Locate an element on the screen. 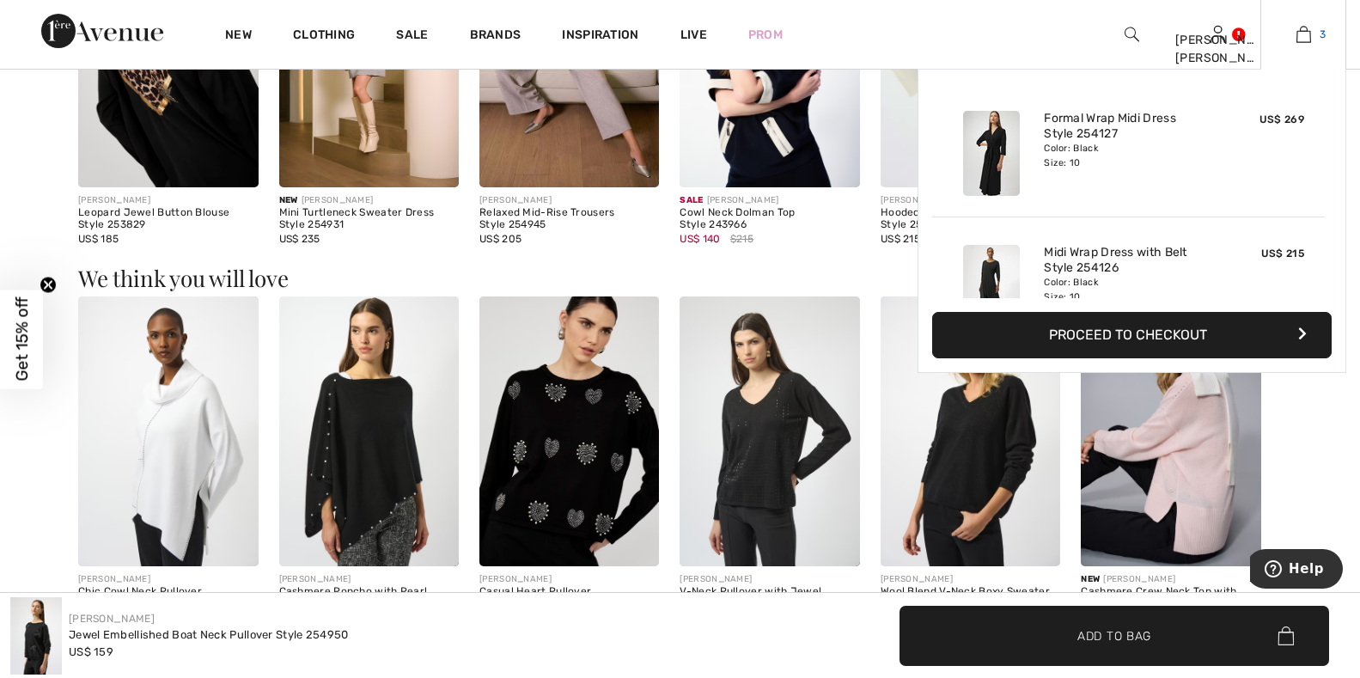 This screenshot has height=678, width=1360. img: Jewel Embellished Boat Neck Pullover Style 254950 is located at coordinates (36, 636).